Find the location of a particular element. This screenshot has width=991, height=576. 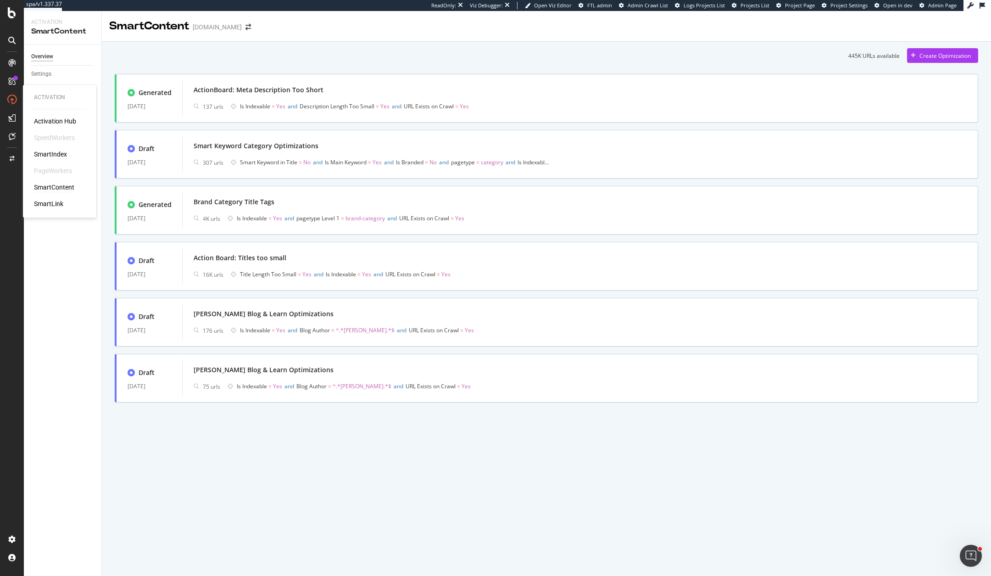

div: Activation Hub is located at coordinates (55, 122).